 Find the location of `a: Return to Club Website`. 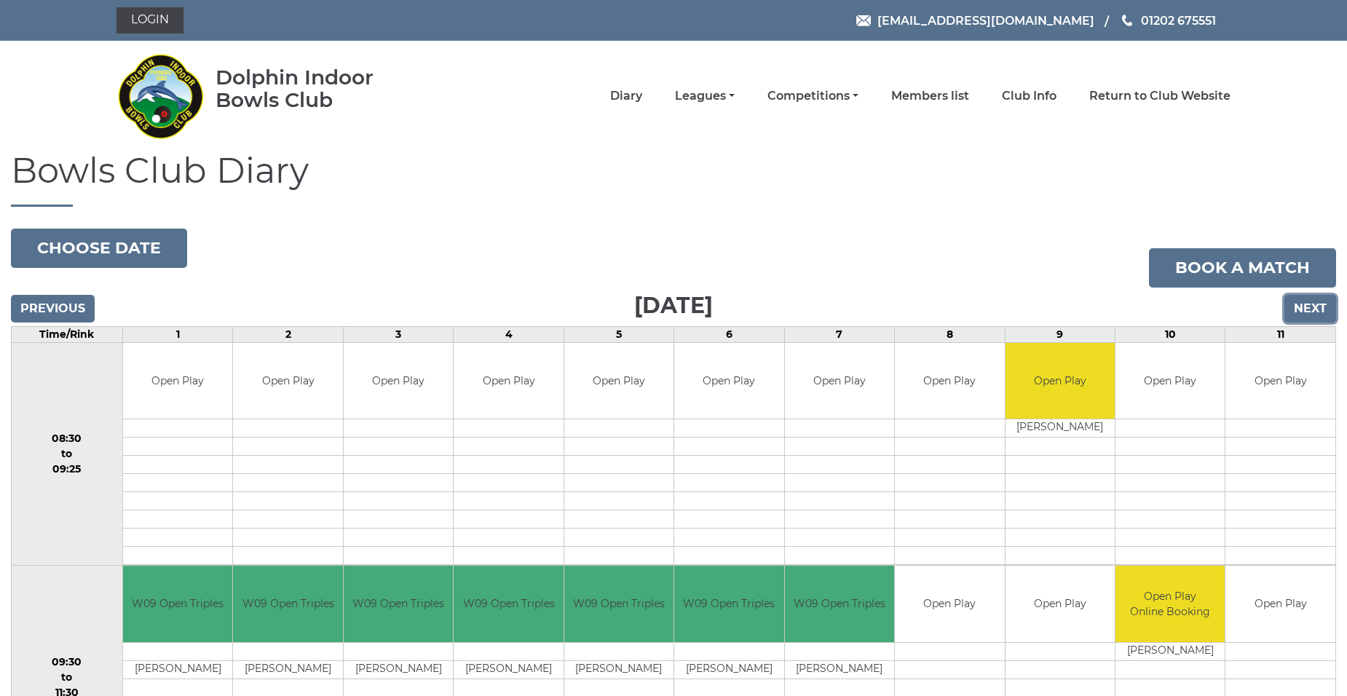

a: Return to Club Website is located at coordinates (1160, 96).